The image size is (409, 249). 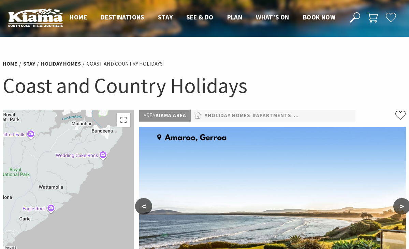 What do you see at coordinates (235, 17) in the screenshot?
I see `span: Plan` at bounding box center [235, 17].